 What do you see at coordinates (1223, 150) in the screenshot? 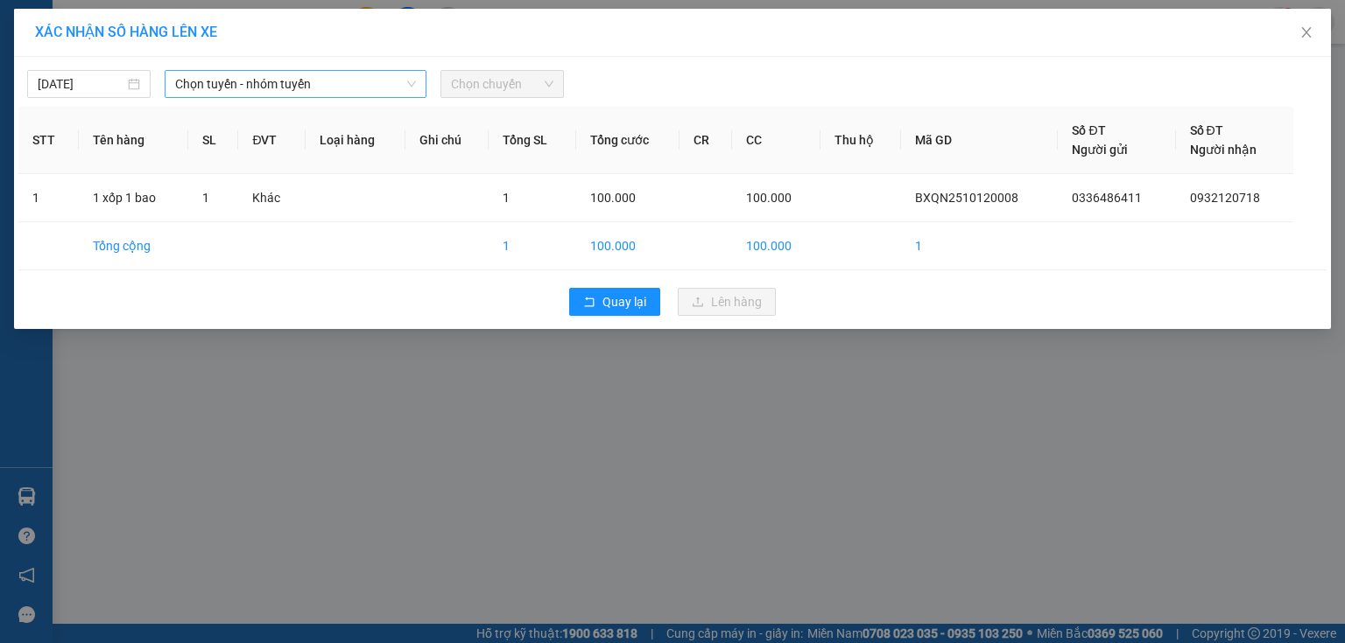
I see `span: Người nhận` at bounding box center [1223, 150].